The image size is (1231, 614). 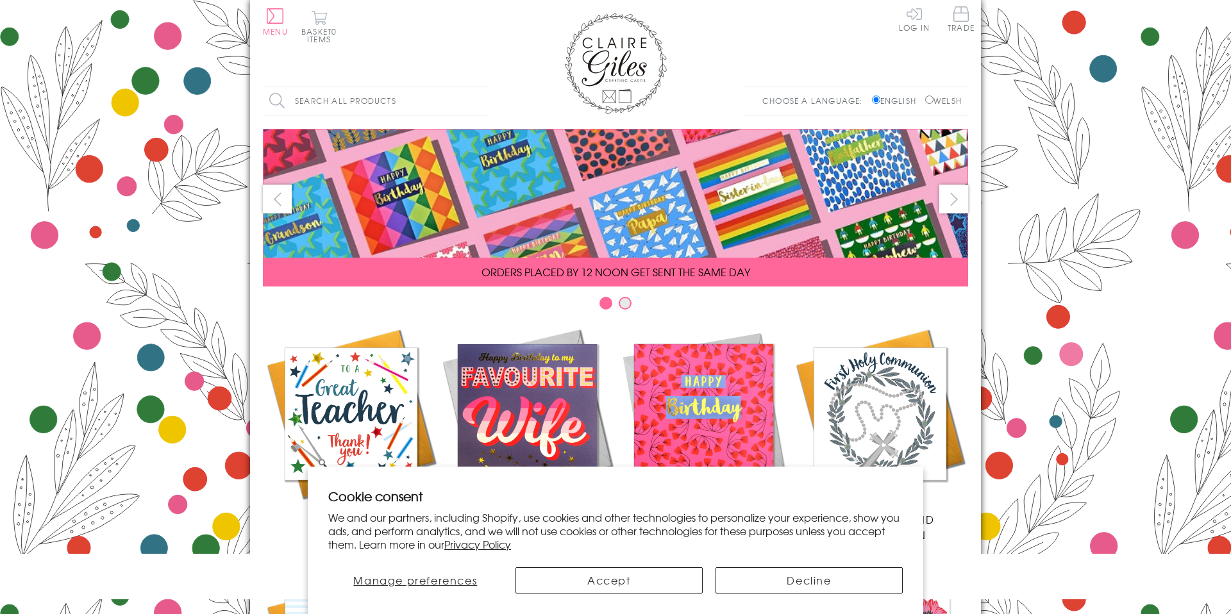 I want to click on span: Manage preferences, so click(x=415, y=580).